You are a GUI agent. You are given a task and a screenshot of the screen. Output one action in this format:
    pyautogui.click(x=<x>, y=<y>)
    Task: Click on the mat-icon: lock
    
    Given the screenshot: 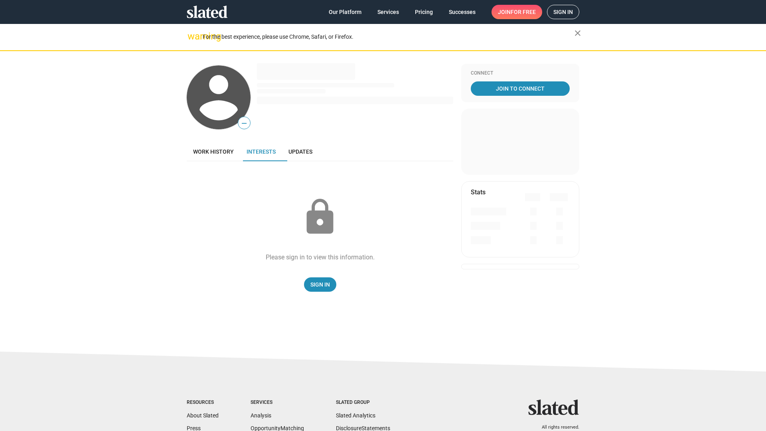 What is the action you would take?
    pyautogui.click(x=320, y=217)
    